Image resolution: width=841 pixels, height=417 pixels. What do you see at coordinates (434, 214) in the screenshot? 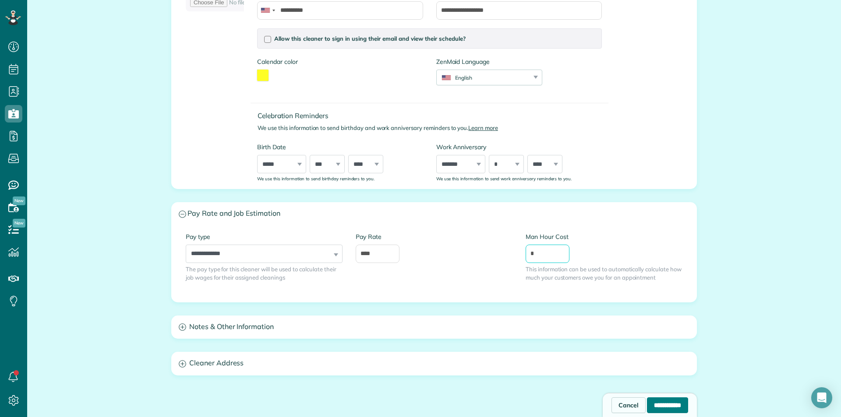
I see `a: Pay Rate and Job Estimation` at bounding box center [434, 214].